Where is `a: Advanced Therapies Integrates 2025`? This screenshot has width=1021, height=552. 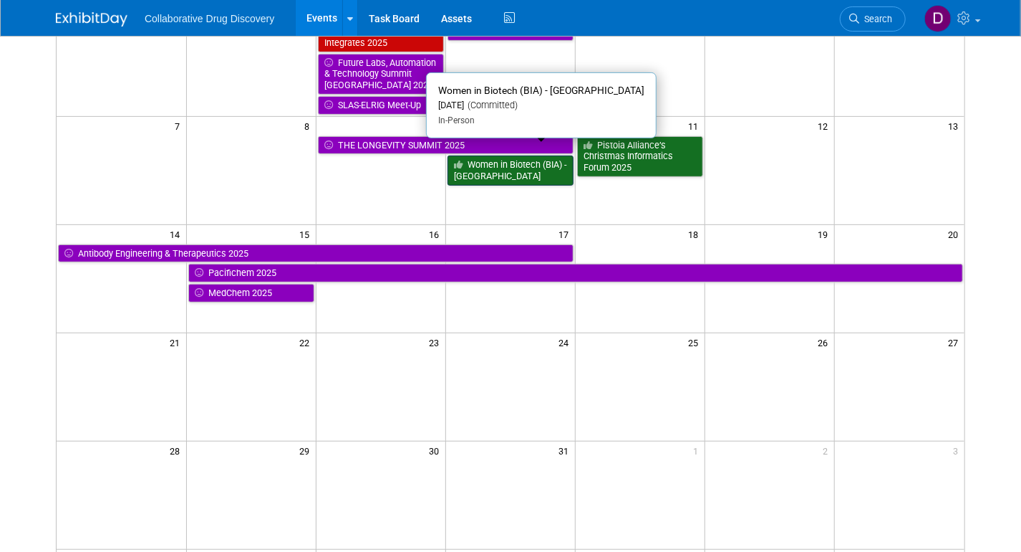 a: Advanced Therapies Integrates 2025 is located at coordinates (381, 37).